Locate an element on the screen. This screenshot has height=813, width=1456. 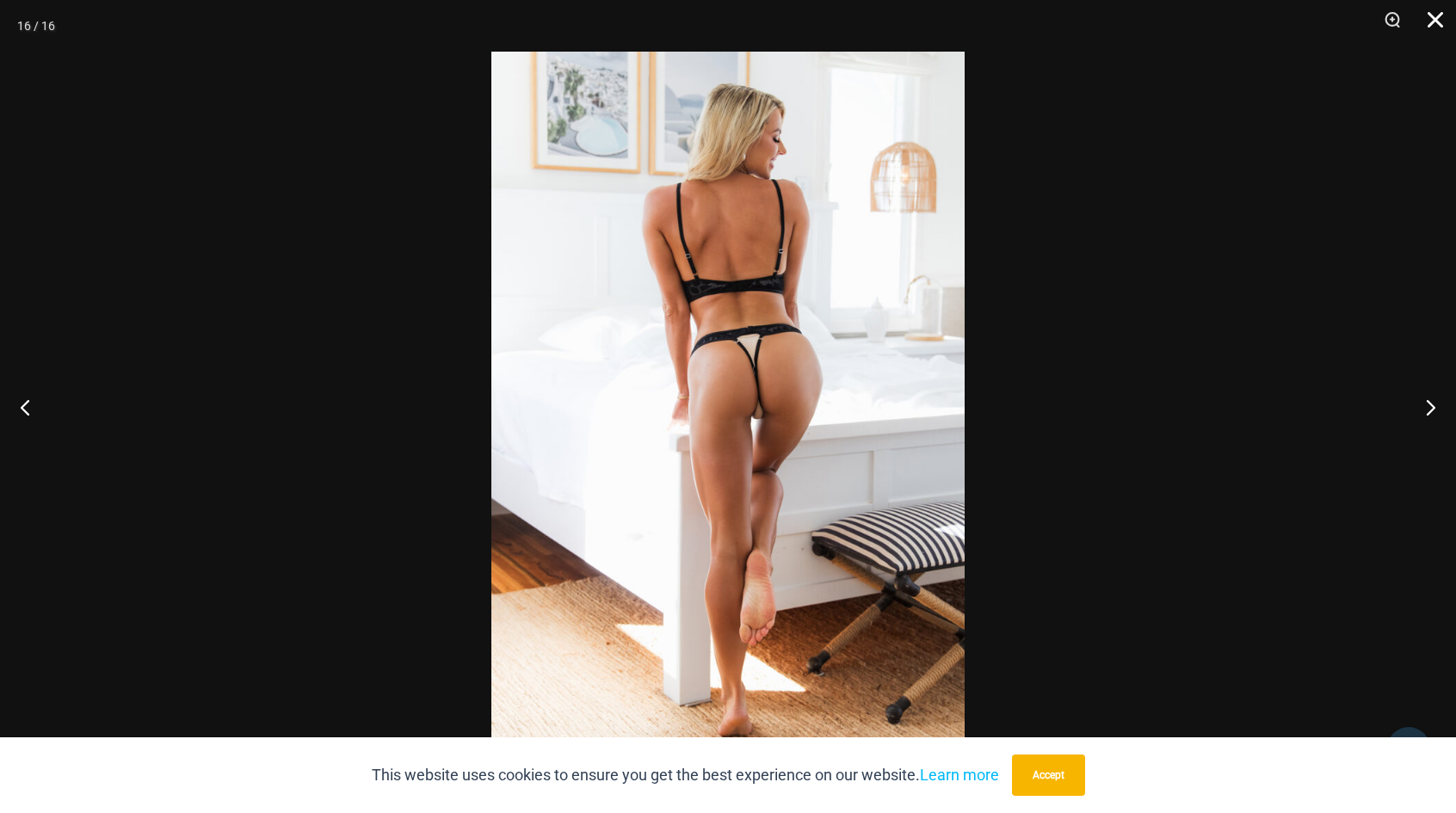
a: Learn more is located at coordinates (960, 774).